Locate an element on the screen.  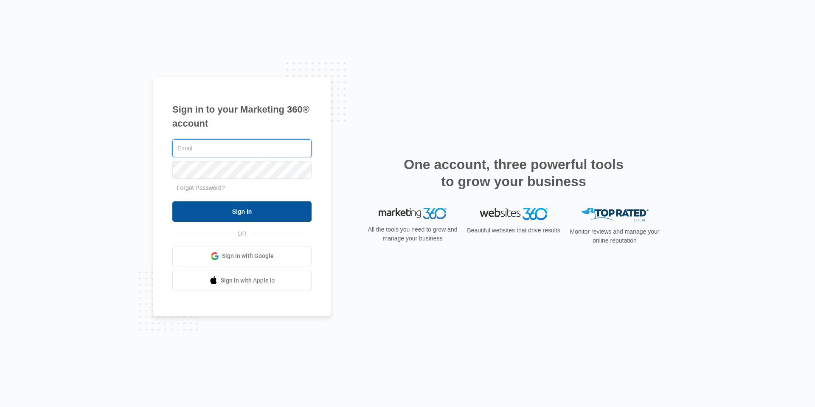
p: Beautiful websites that drive results is located at coordinates (514, 230).